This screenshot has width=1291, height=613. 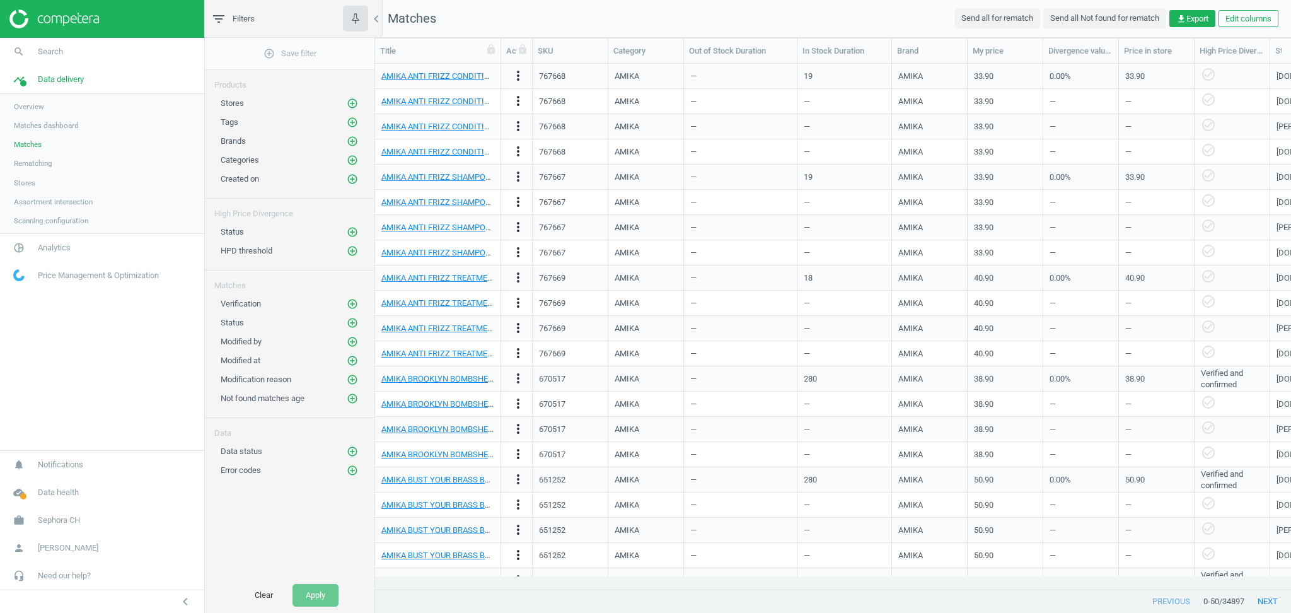 What do you see at coordinates (19, 79) in the screenshot?
I see `i: timeline` at bounding box center [19, 79].